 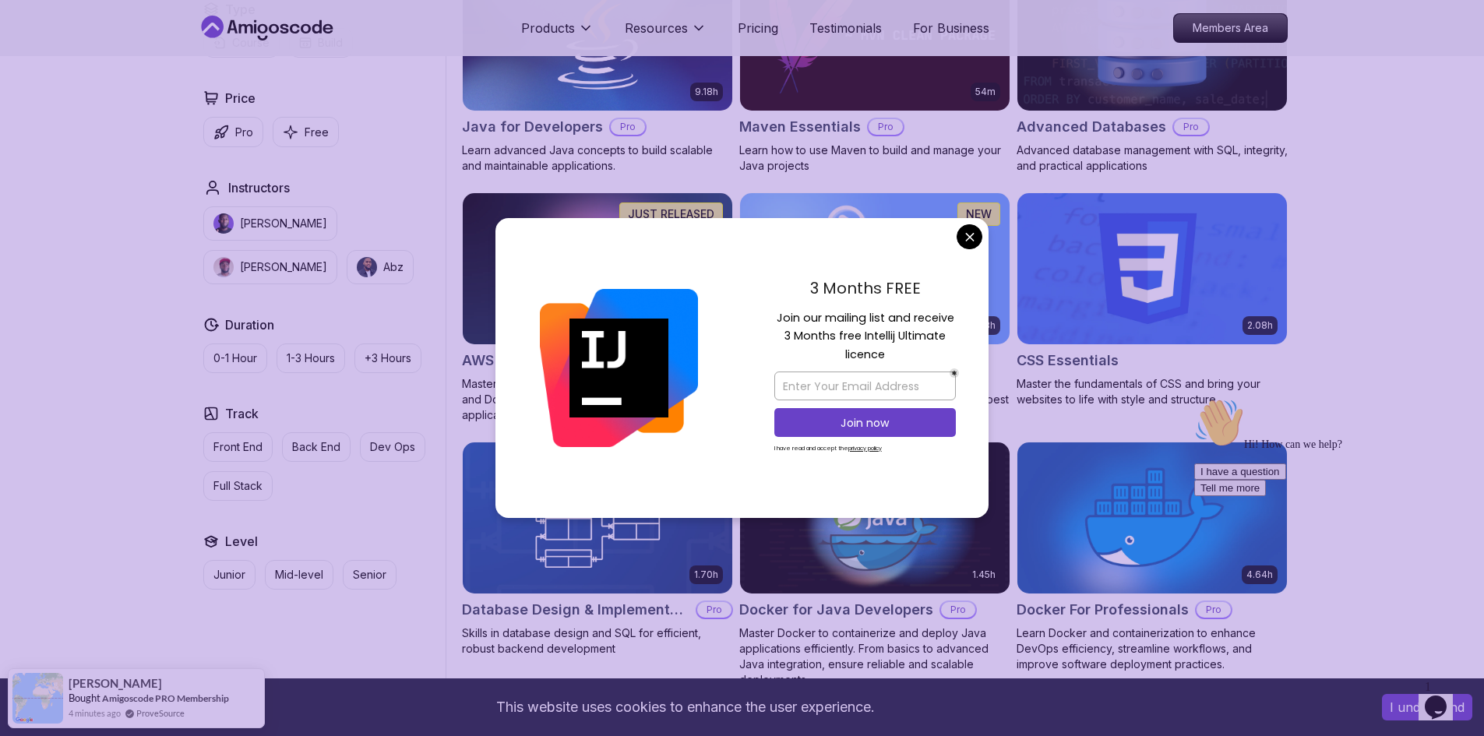 What do you see at coordinates (299, 575) in the screenshot?
I see `p: Mid-level` at bounding box center [299, 575].